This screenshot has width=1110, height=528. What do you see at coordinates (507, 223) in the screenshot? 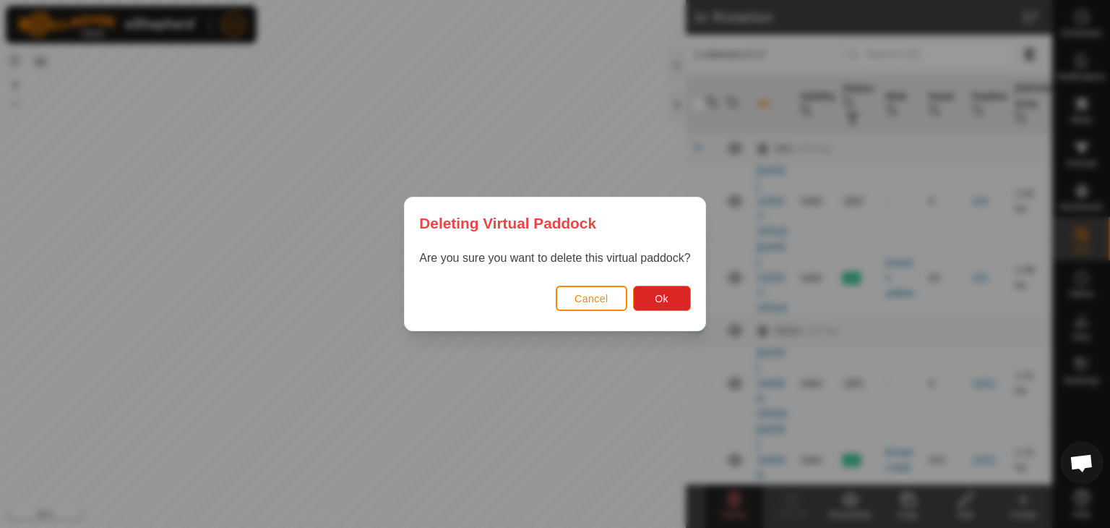
I see `span: Deleting Virtual Paddock` at bounding box center [507, 223].